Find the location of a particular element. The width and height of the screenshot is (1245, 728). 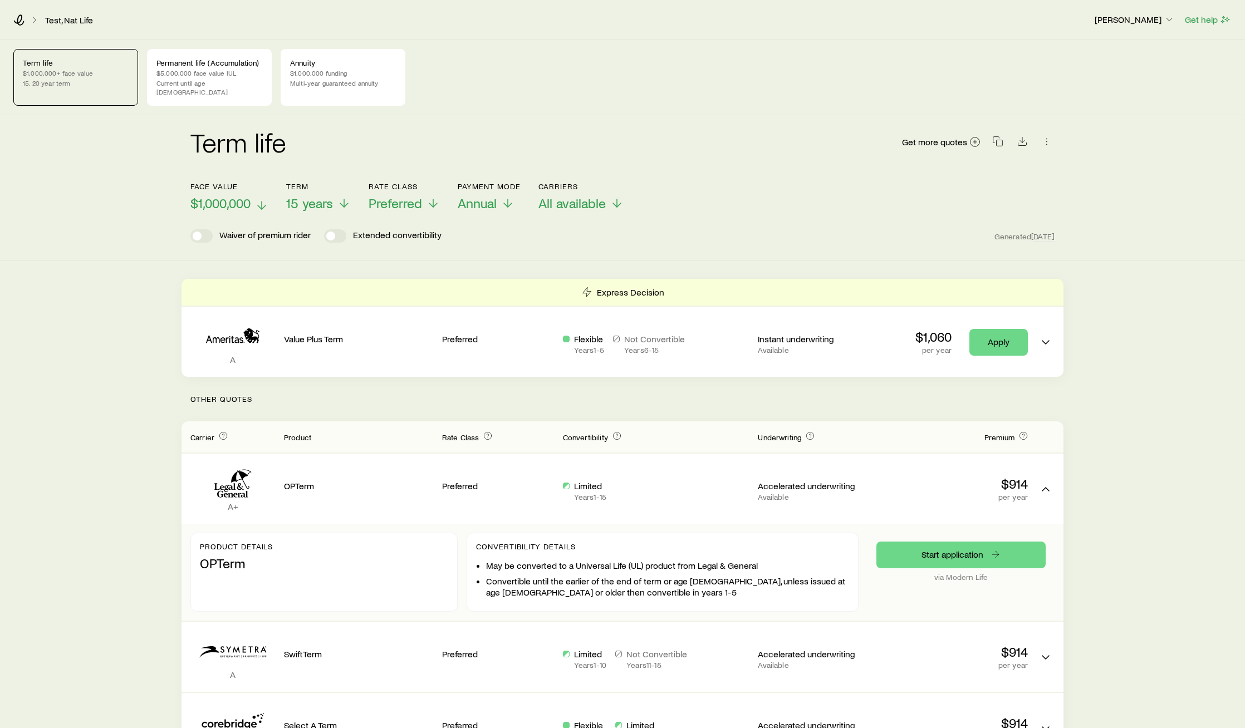

button: CarriersAll available is located at coordinates (581, 197).